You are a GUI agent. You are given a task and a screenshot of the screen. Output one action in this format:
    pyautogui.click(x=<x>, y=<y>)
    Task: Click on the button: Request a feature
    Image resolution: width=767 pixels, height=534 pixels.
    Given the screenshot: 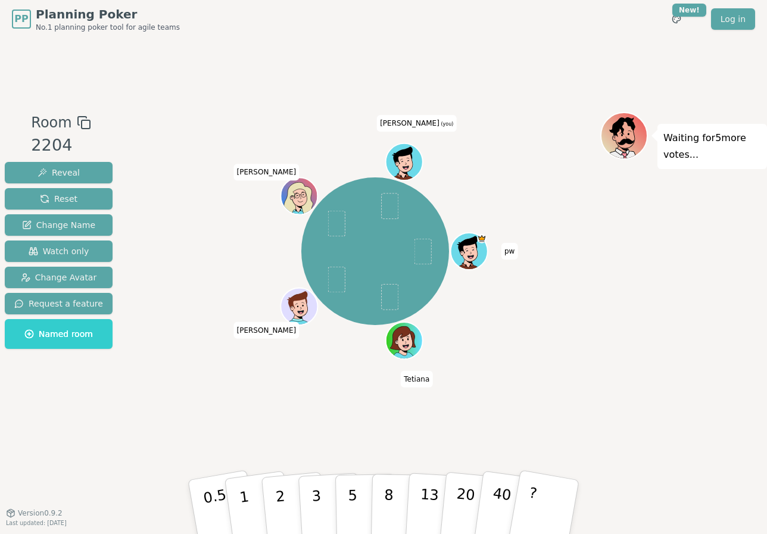 What is the action you would take?
    pyautogui.click(x=58, y=304)
    